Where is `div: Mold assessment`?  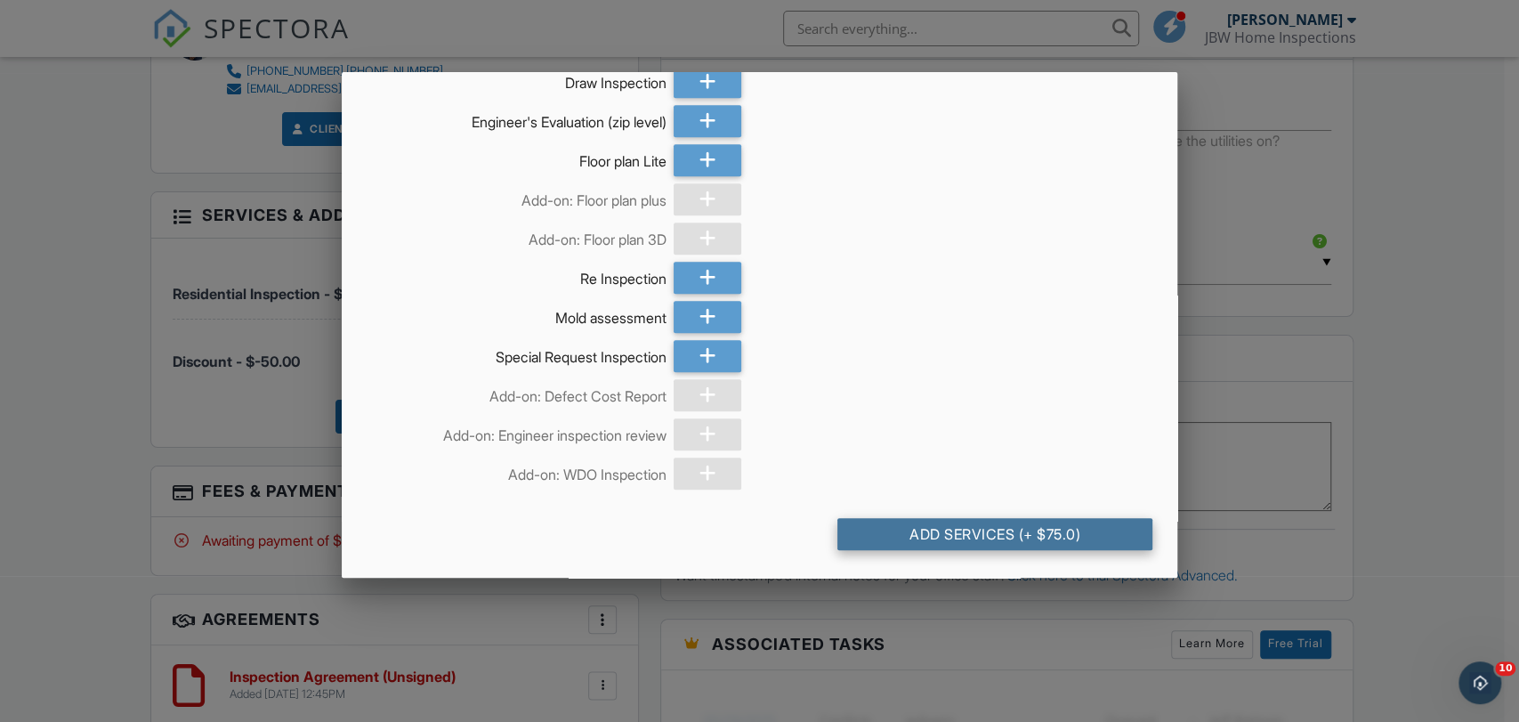 div: Mold assessment is located at coordinates (516, 314).